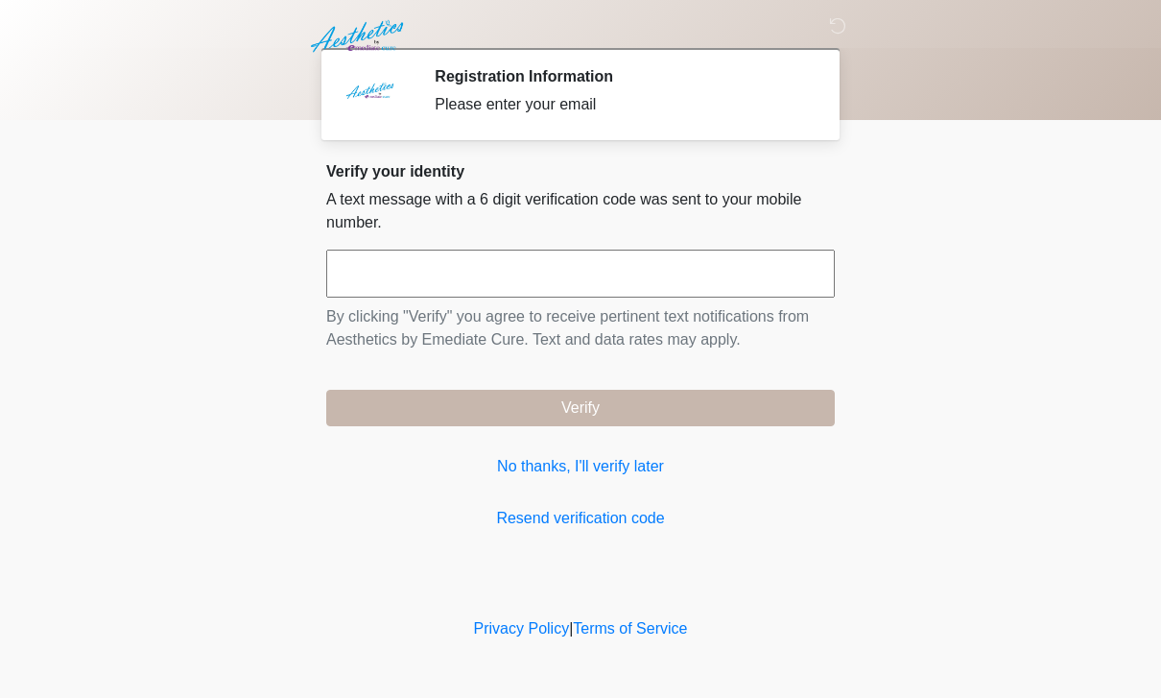  Describe the element at coordinates (581, 518) in the screenshot. I see `a: Resend verification code` at that location.